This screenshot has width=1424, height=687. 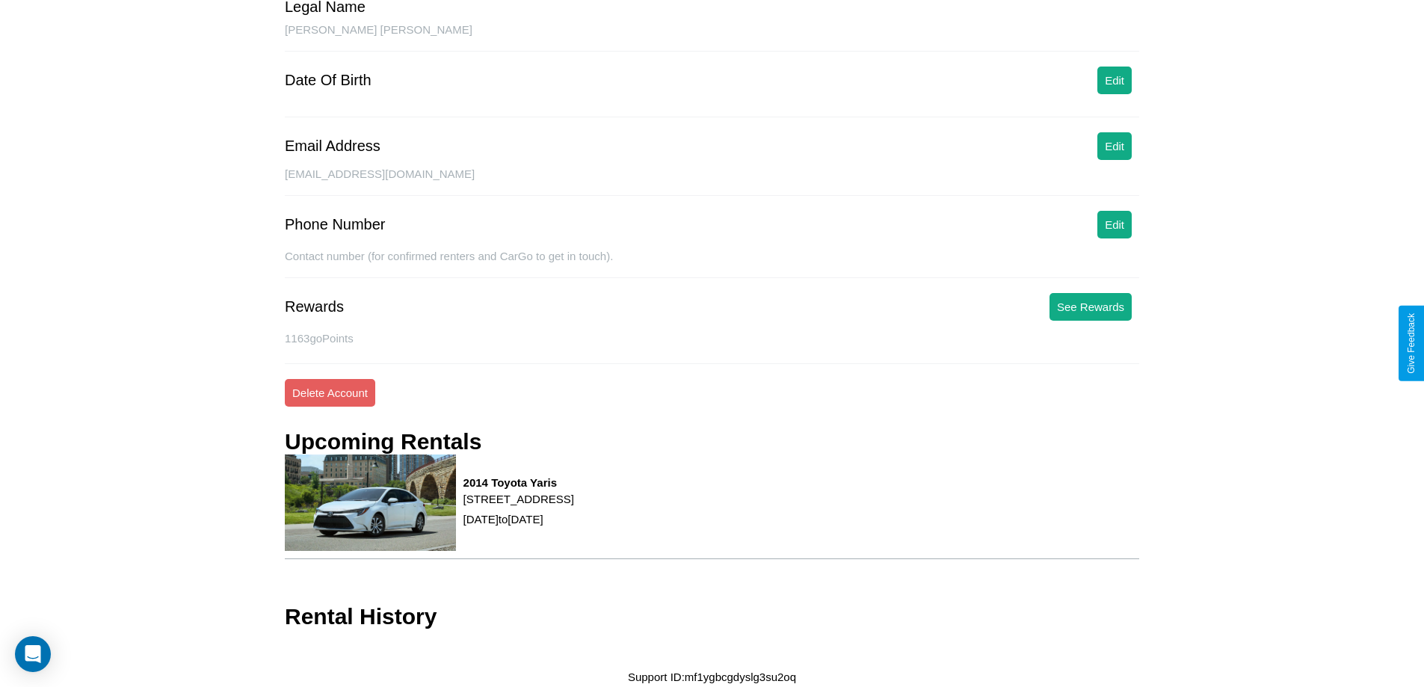 What do you see at coordinates (333, 146) in the screenshot?
I see `div: Email Address` at bounding box center [333, 146].